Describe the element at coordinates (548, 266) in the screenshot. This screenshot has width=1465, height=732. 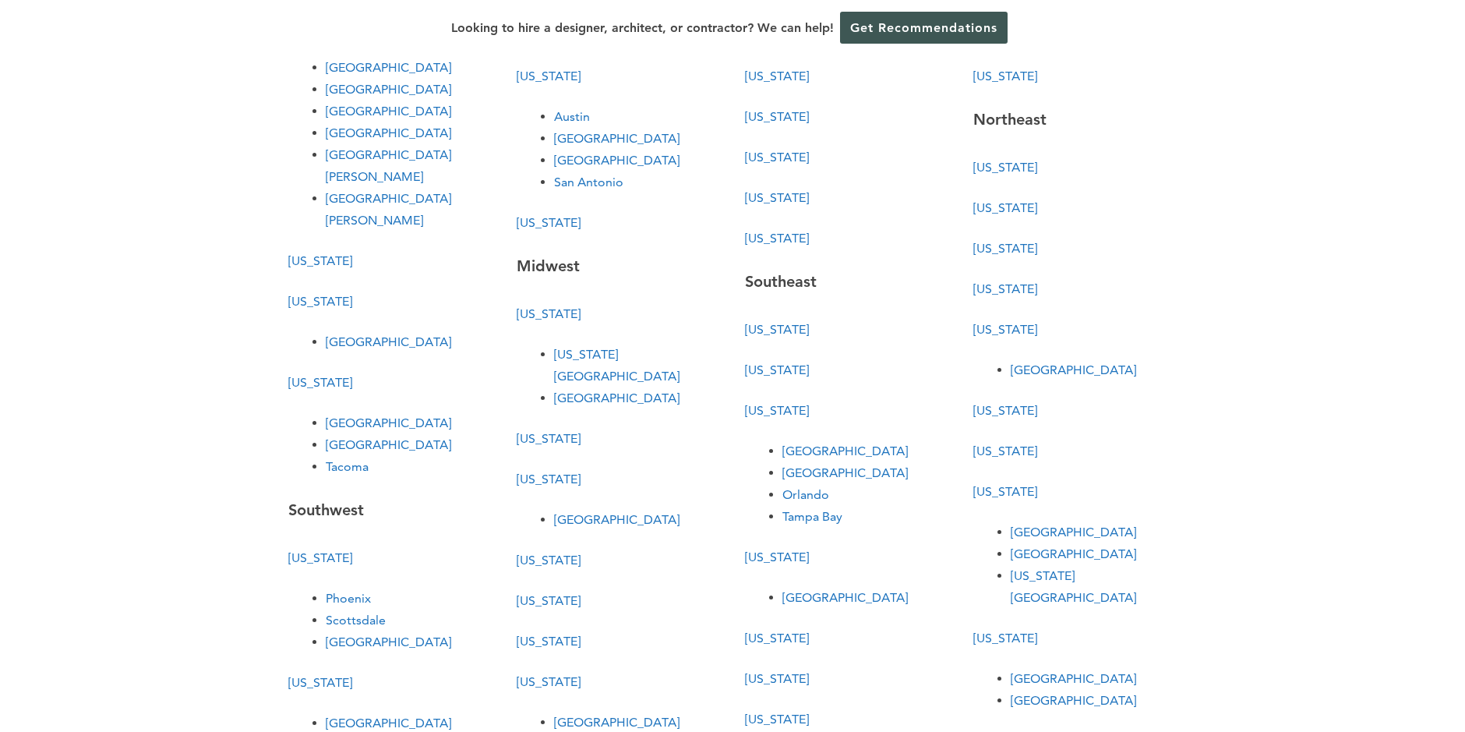
I see `strong: Midwest` at that location.